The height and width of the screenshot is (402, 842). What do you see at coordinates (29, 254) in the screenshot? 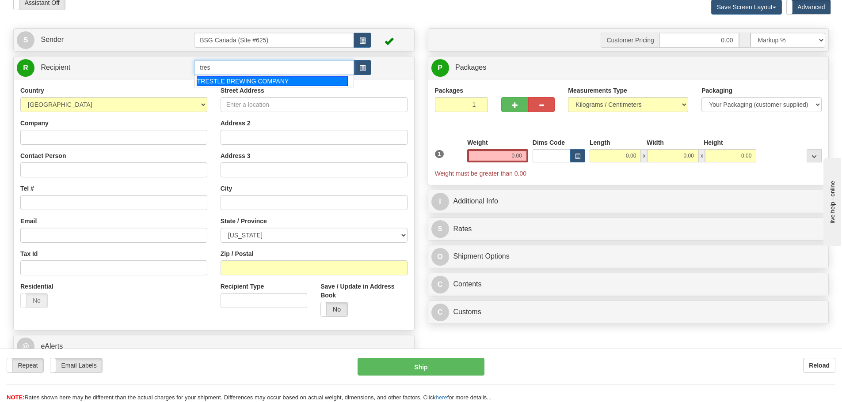
I see `label: Tax Id` at bounding box center [29, 254].